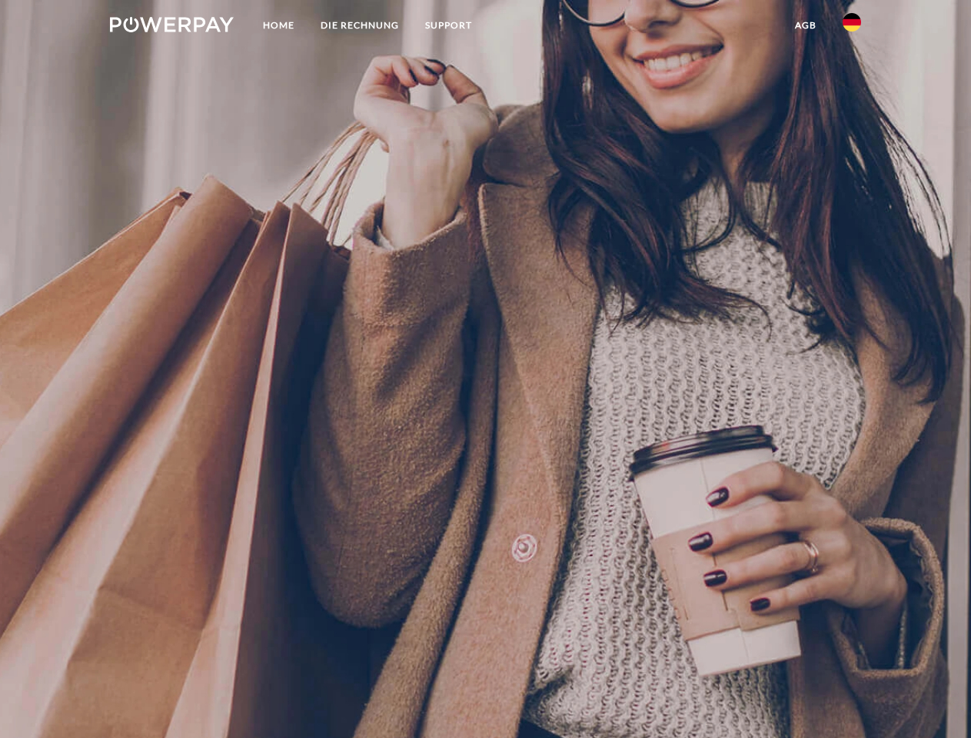 Image resolution: width=971 pixels, height=738 pixels. What do you see at coordinates (278, 25) in the screenshot?
I see `a: Home` at bounding box center [278, 25].